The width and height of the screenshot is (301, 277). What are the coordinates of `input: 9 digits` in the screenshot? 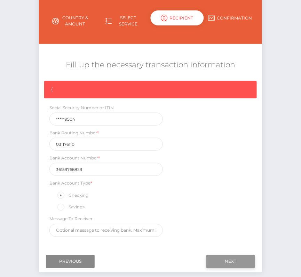 It's located at (106, 119).